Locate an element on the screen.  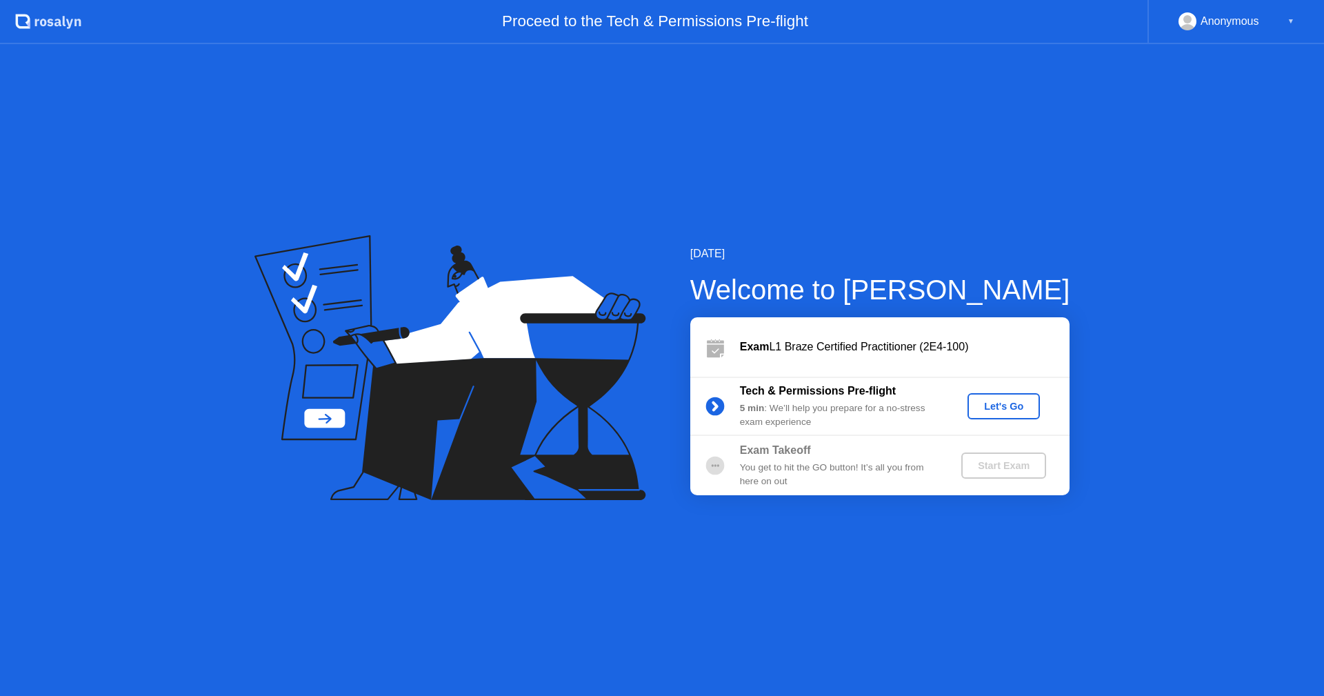
button: Let's Go is located at coordinates (1003, 406).